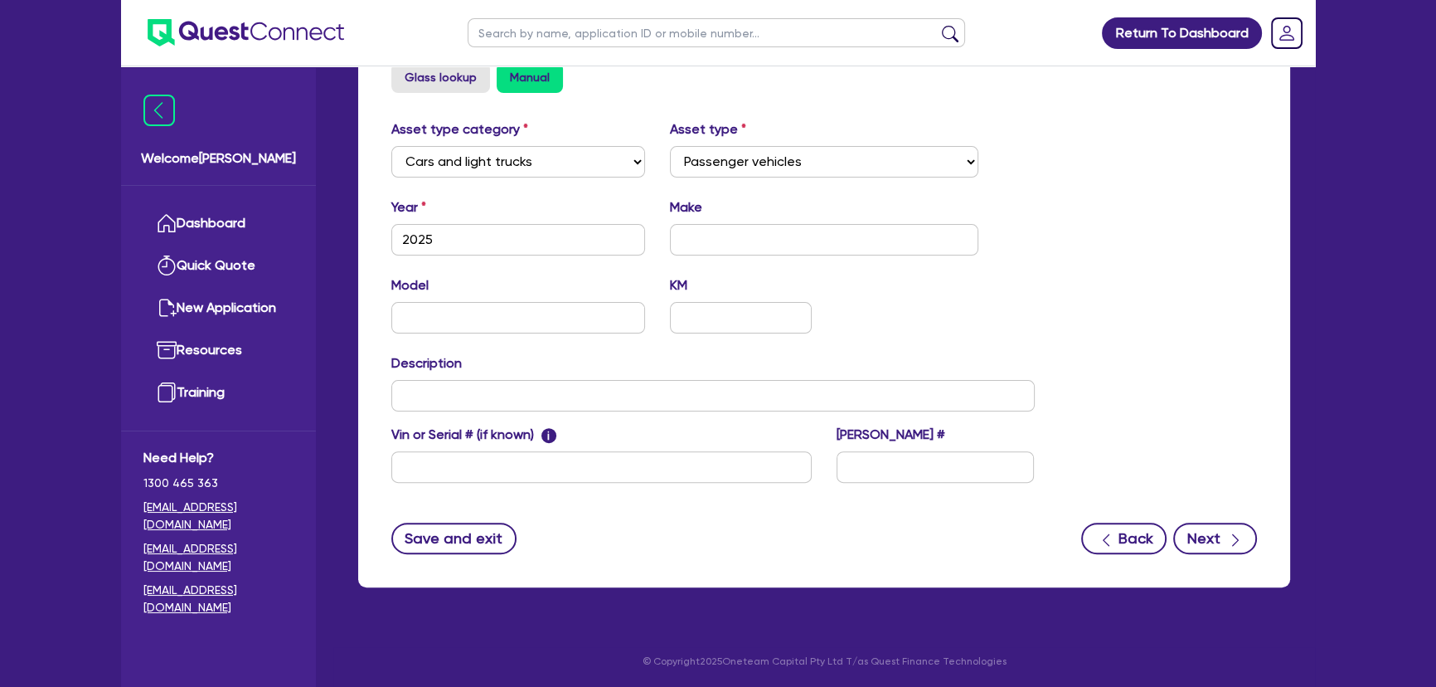 The width and height of the screenshot is (1436, 687). Describe the element at coordinates (409, 207) in the screenshot. I see `label: Year` at that location.